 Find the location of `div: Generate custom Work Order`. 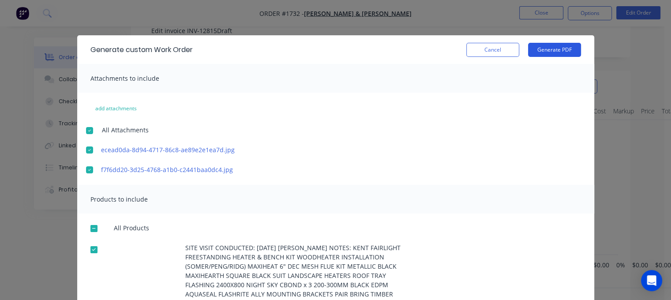

div: Generate custom Work Order is located at coordinates (142, 50).